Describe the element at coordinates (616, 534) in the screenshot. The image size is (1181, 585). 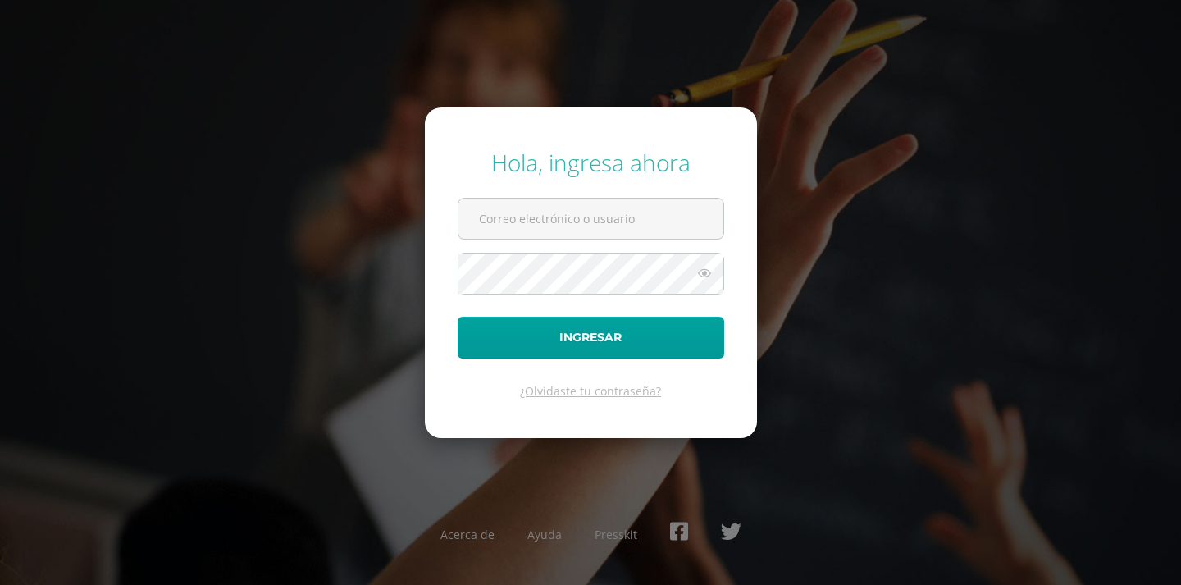
I see `a: Presskit` at that location.